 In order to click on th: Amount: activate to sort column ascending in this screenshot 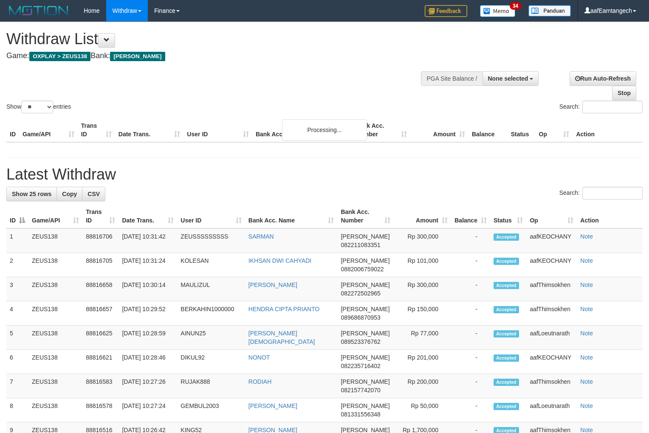, I will do `click(422, 216)`.